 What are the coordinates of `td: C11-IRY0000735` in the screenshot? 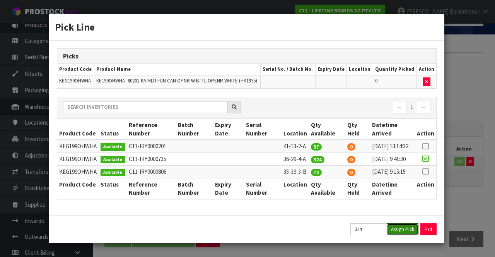 It's located at (151, 159).